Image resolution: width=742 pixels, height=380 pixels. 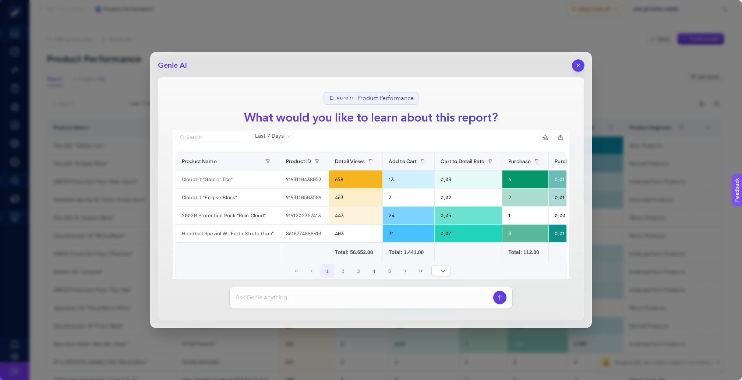 What do you see at coordinates (228, 233) in the screenshot?
I see `div: Handball Spezial W "Earth Strata Gum"` at bounding box center [228, 233].